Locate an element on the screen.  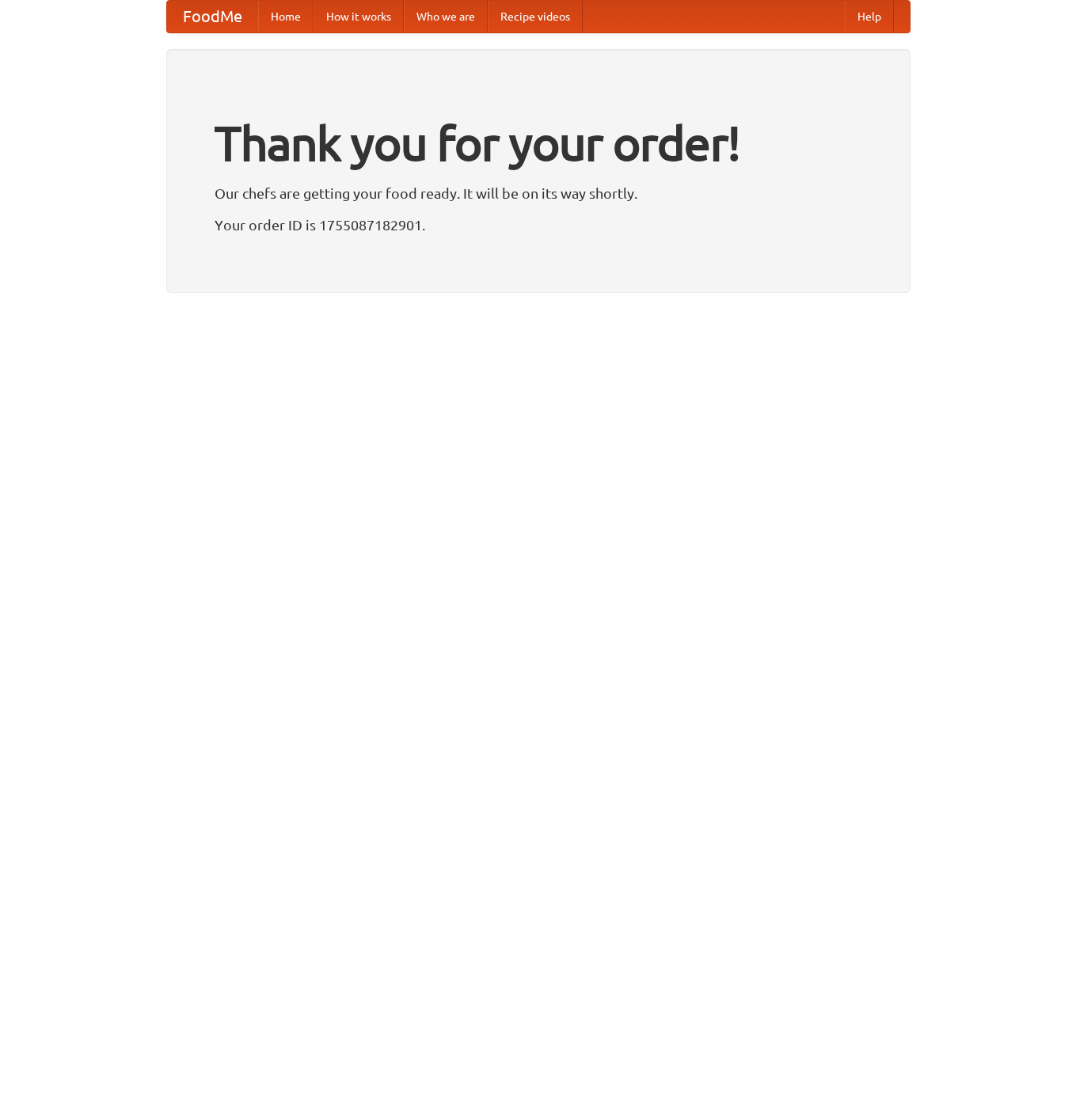
p: Your order ID is 1755087182901. is located at coordinates (538, 225).